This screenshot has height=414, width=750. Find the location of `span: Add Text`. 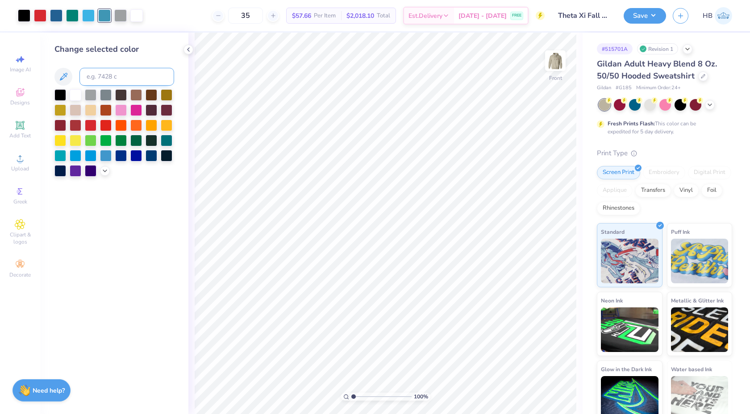

span: Add Text is located at coordinates (20, 136).